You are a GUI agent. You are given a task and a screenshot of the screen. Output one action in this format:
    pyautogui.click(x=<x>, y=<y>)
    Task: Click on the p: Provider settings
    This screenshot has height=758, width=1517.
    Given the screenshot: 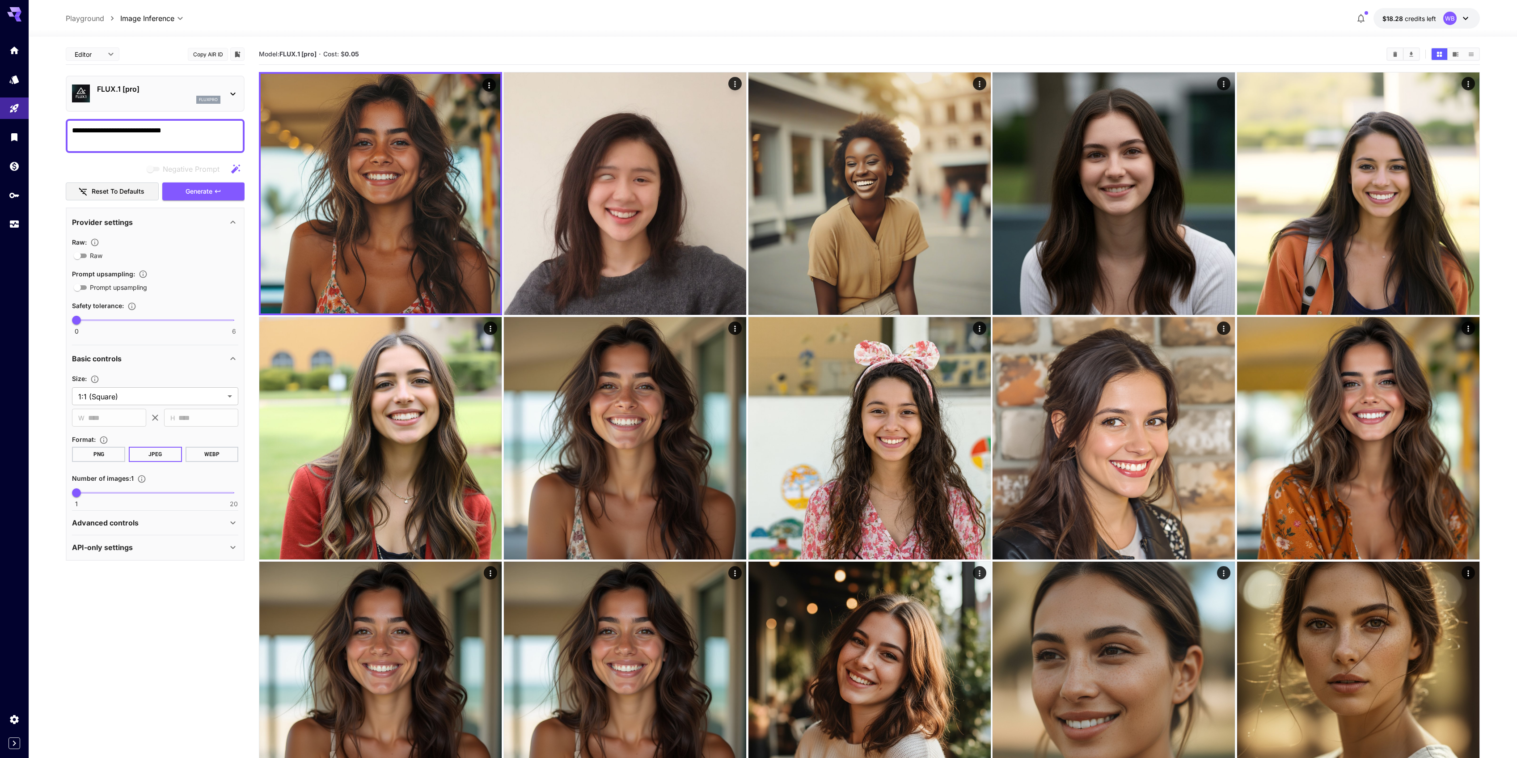 What is the action you would take?
    pyautogui.click(x=102, y=222)
    